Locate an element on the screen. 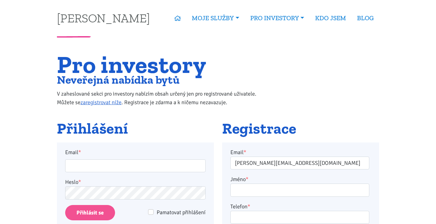  h2: Registrace is located at coordinates (301, 129).